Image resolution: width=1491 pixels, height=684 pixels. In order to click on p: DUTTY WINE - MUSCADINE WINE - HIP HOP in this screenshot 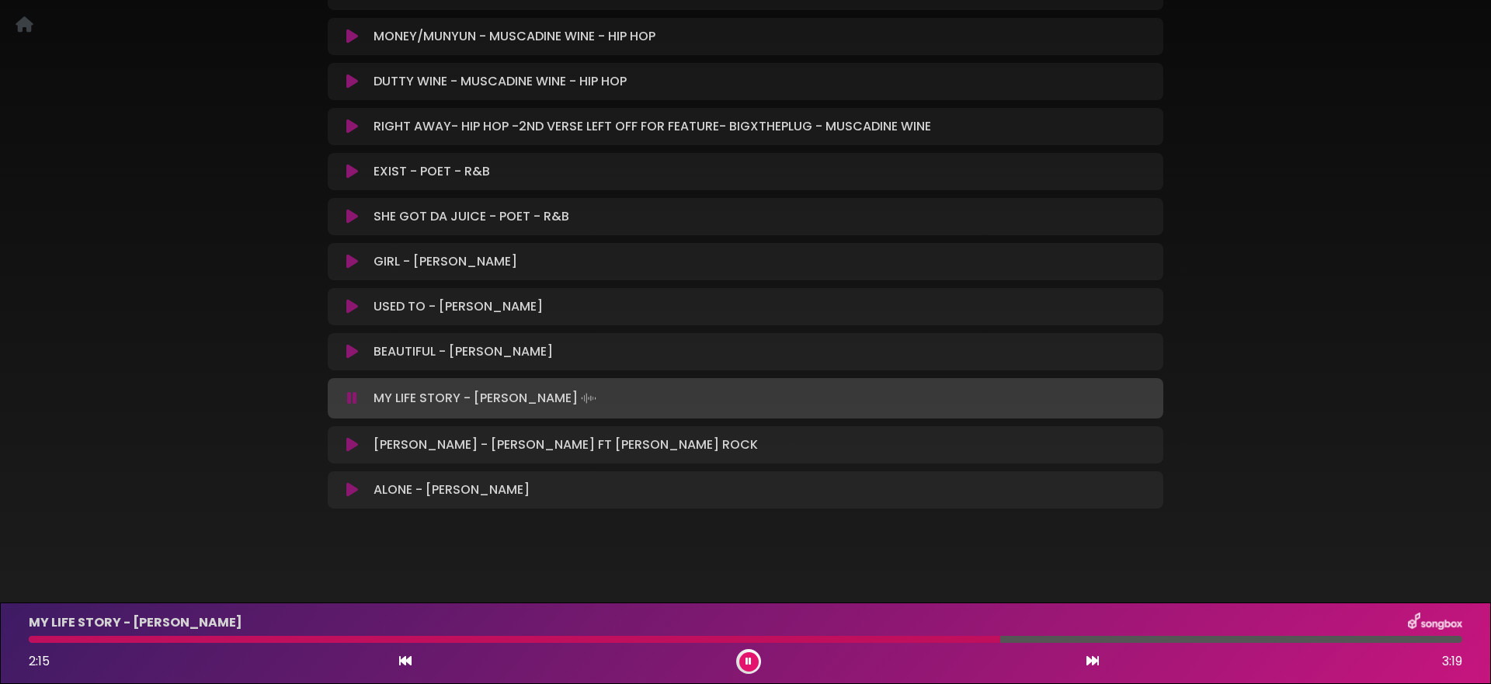, I will do `click(500, 82)`.